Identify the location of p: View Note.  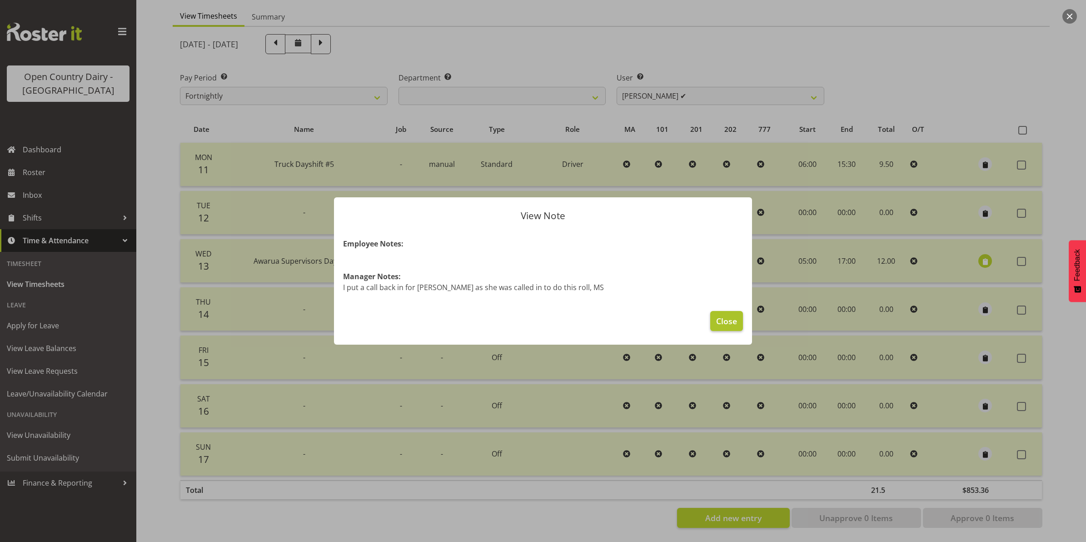
(543, 215).